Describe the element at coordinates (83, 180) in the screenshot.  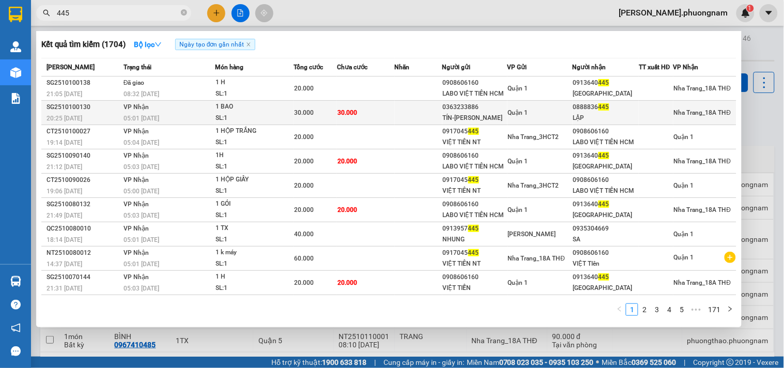
I see `div: CT2510090026` at that location.